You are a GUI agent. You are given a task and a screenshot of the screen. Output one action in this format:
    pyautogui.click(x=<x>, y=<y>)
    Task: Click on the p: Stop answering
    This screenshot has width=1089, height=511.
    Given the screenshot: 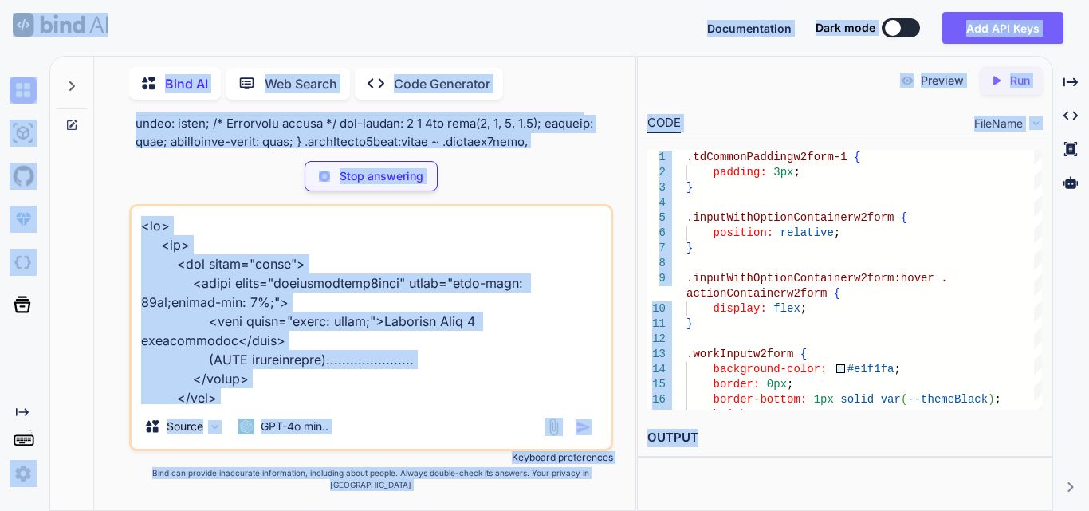 What is the action you would take?
    pyautogui.click(x=381, y=176)
    